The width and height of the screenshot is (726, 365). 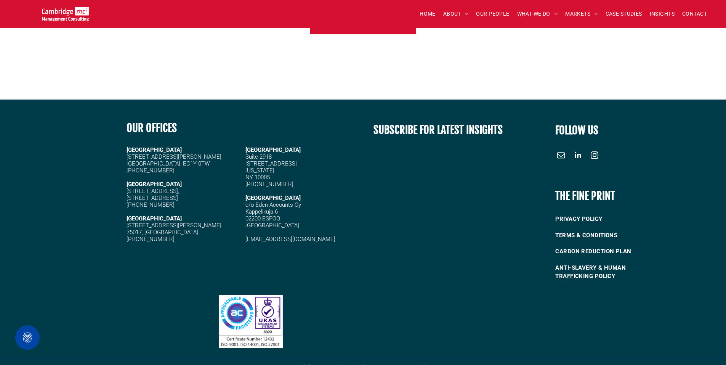 What do you see at coordinates (65, 12) in the screenshot?
I see `a: Your Business Transformed | Cambridge Management Consulting` at bounding box center [65, 12].